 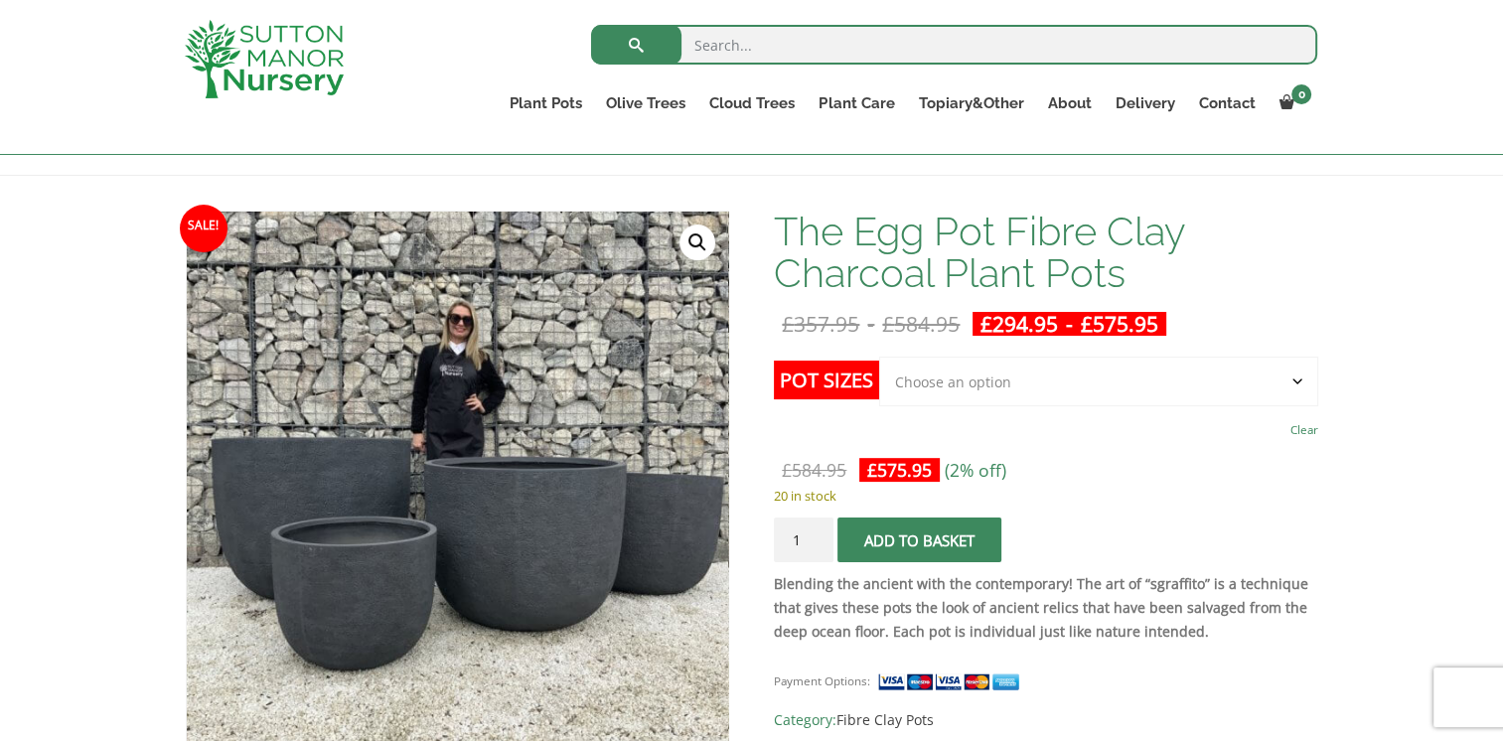 What do you see at coordinates (697, 242) in the screenshot?
I see `a: View full-screen image gallery` at bounding box center [697, 242].